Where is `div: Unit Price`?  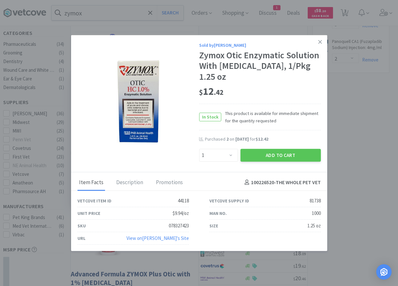
div: Unit Price is located at coordinates (89, 213).